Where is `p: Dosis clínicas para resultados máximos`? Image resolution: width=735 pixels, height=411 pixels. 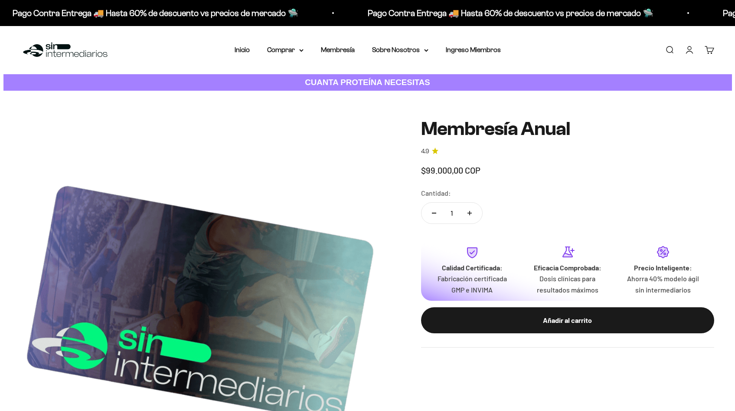
p: Dosis clínicas para resultados máximos is located at coordinates (568, 284).